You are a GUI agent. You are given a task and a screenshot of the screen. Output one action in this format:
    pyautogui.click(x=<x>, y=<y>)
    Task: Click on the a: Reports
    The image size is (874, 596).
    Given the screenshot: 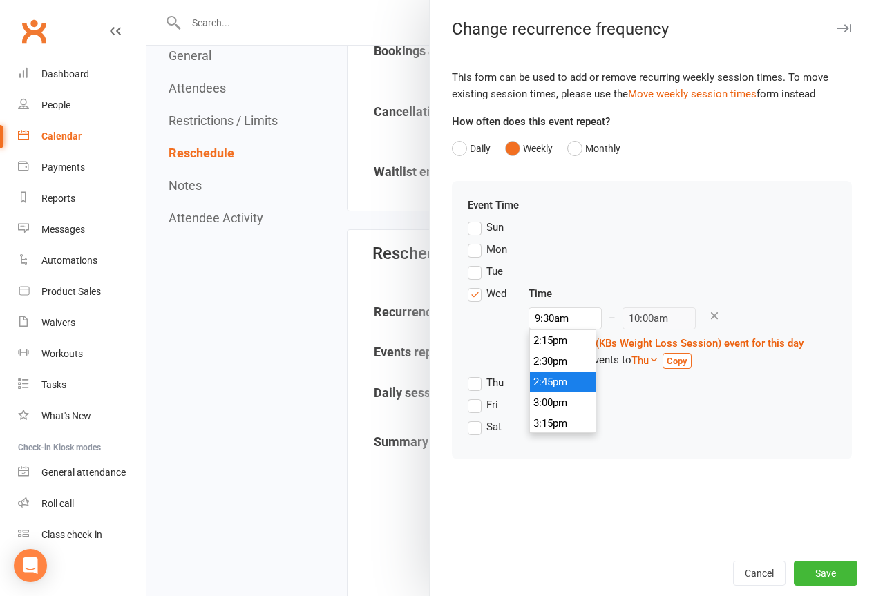 What is the action you would take?
    pyautogui.click(x=82, y=198)
    